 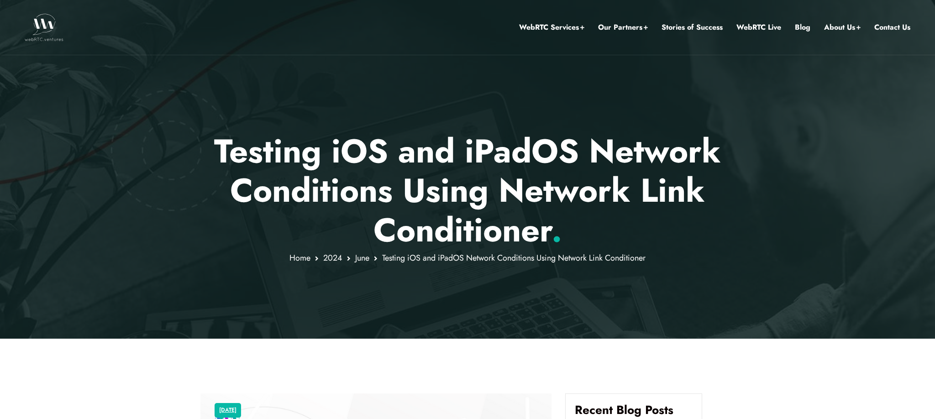 What do you see at coordinates (803, 27) in the screenshot?
I see `a: Blog` at bounding box center [803, 27].